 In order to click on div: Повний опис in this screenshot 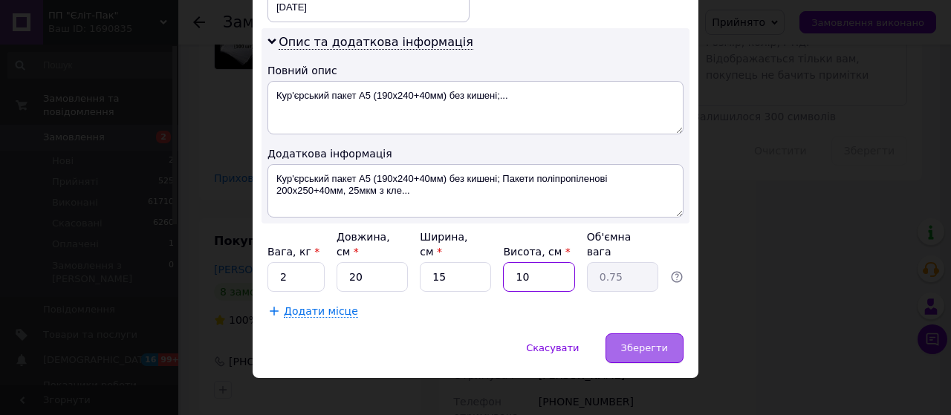, I will do `click(475, 71)`.